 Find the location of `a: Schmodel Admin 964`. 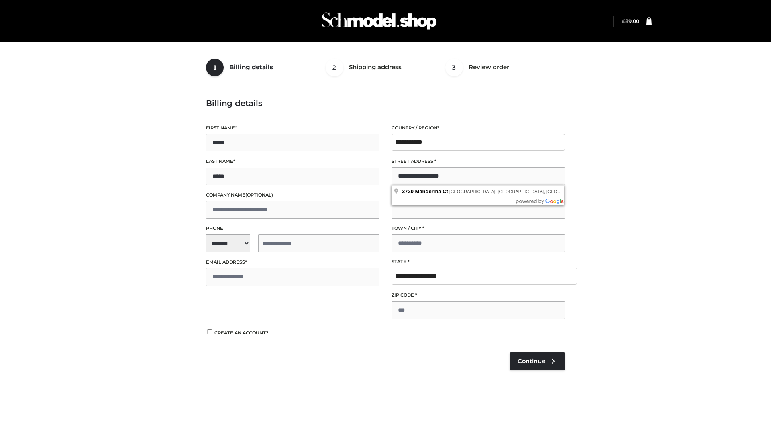

a: Schmodel Admin 964 is located at coordinates (379, 21).